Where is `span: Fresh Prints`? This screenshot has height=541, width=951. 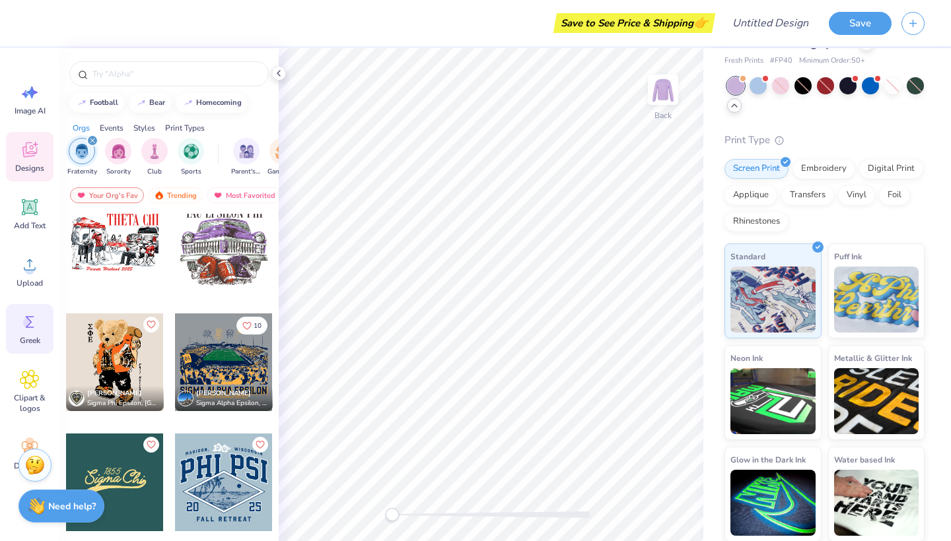 span: Fresh Prints is located at coordinates (743, 61).